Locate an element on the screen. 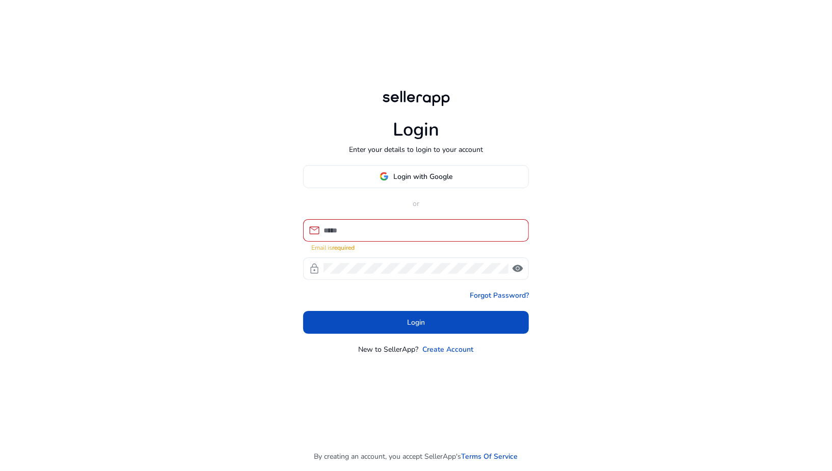  span: Login with Google is located at coordinates (423, 176).